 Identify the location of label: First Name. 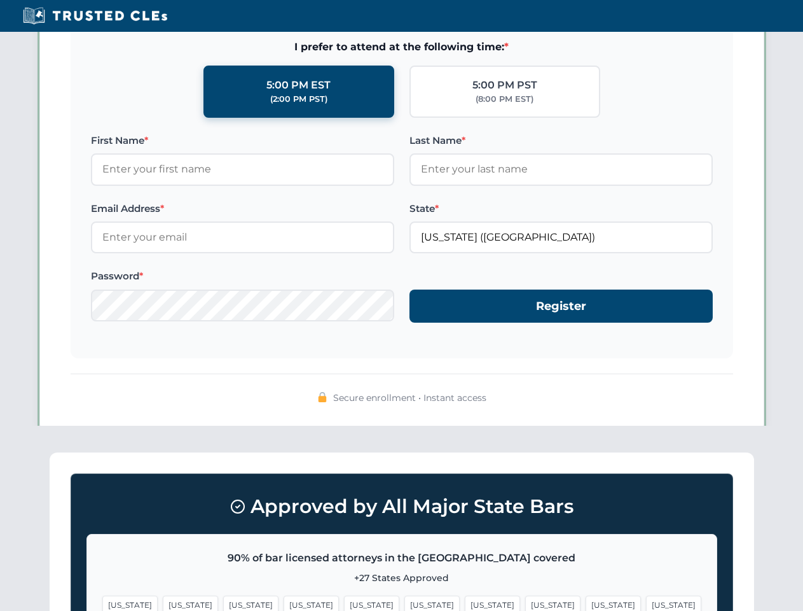
(242, 141).